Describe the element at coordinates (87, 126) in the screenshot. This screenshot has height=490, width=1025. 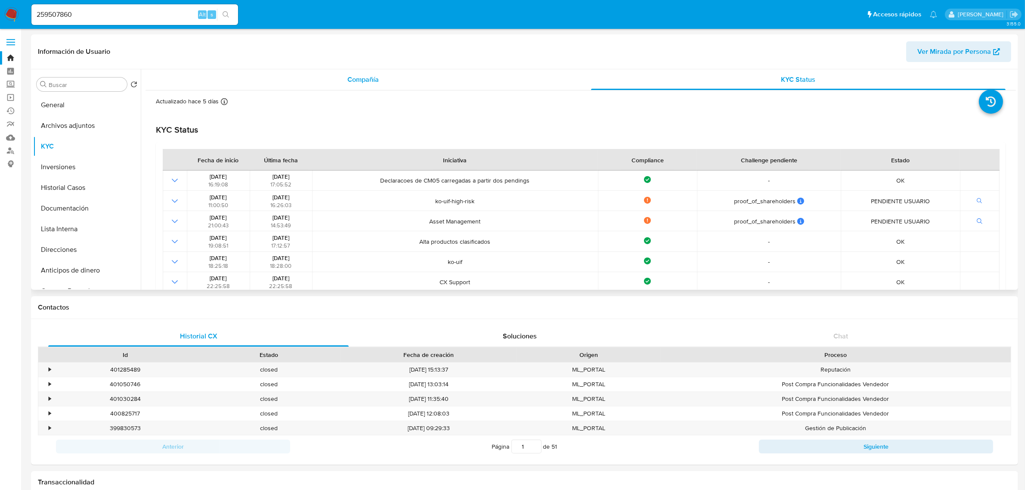
I see `button: Archivos adjuntos` at that location.